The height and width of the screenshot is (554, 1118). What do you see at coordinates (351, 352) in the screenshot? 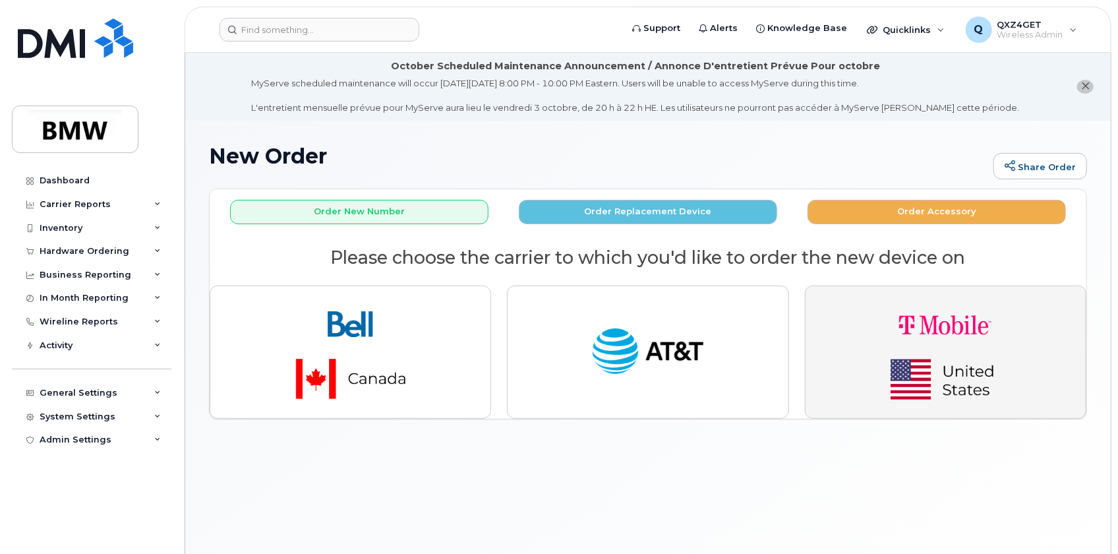
I see `img: bell-18aeeabaf521bd2b78f928a02ee3b89e57356879d39bd386a17a7cccf8069aed.png` at bounding box center [351, 352].